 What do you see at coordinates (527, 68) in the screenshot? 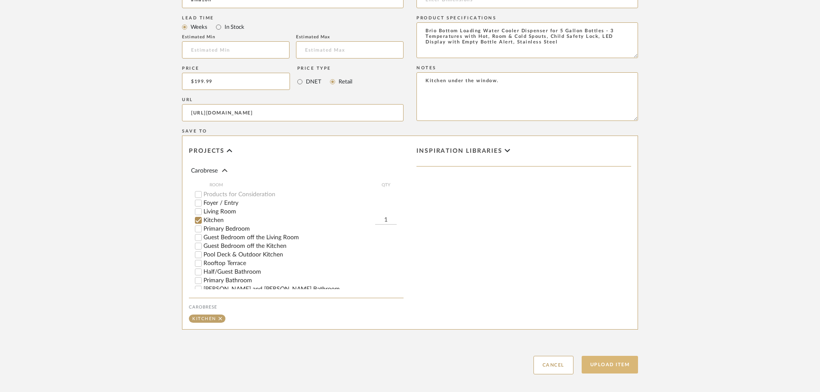
I see `div: Notes` at bounding box center [527, 68].